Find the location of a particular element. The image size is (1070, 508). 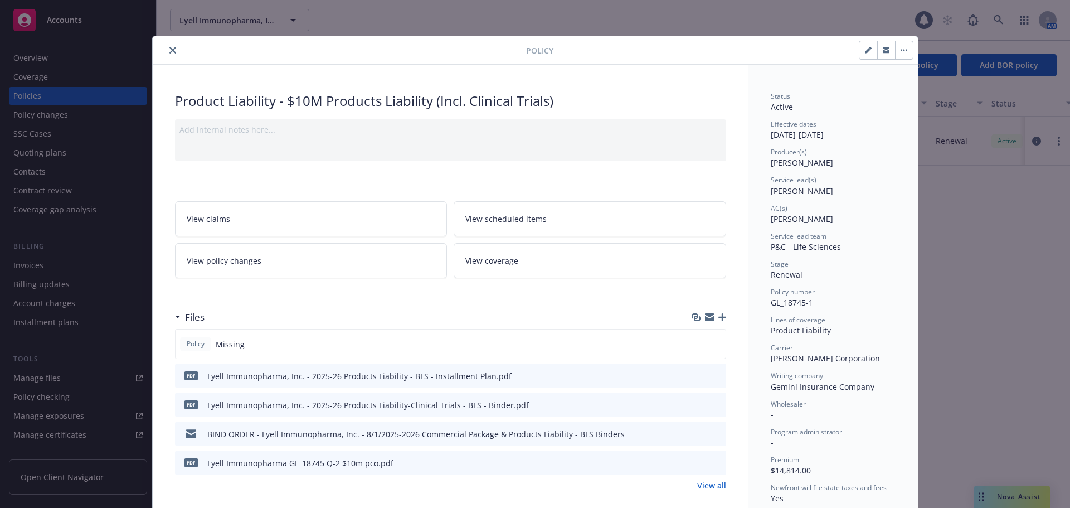

span: Missing is located at coordinates (230, 344).